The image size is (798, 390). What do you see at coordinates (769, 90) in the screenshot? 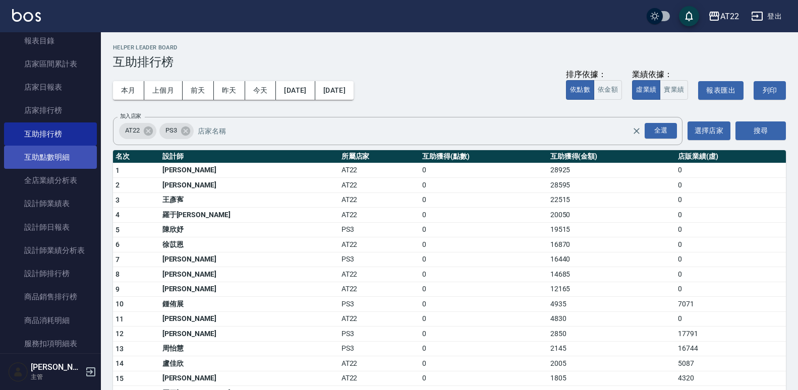
I see `button: 列印` at bounding box center [769, 90].